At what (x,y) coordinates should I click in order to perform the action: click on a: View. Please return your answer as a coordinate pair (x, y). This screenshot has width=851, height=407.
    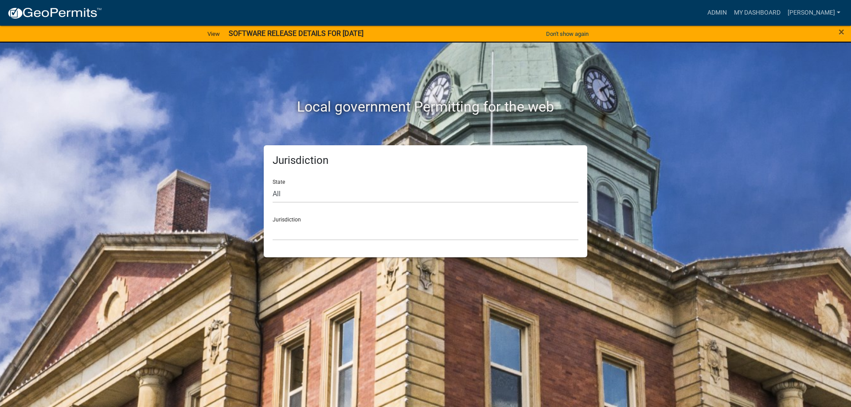
    Looking at the image, I should click on (214, 34).